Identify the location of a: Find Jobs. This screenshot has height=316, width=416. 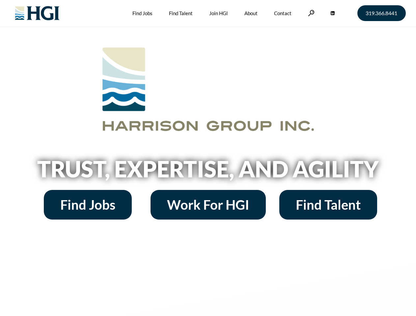
(88, 205).